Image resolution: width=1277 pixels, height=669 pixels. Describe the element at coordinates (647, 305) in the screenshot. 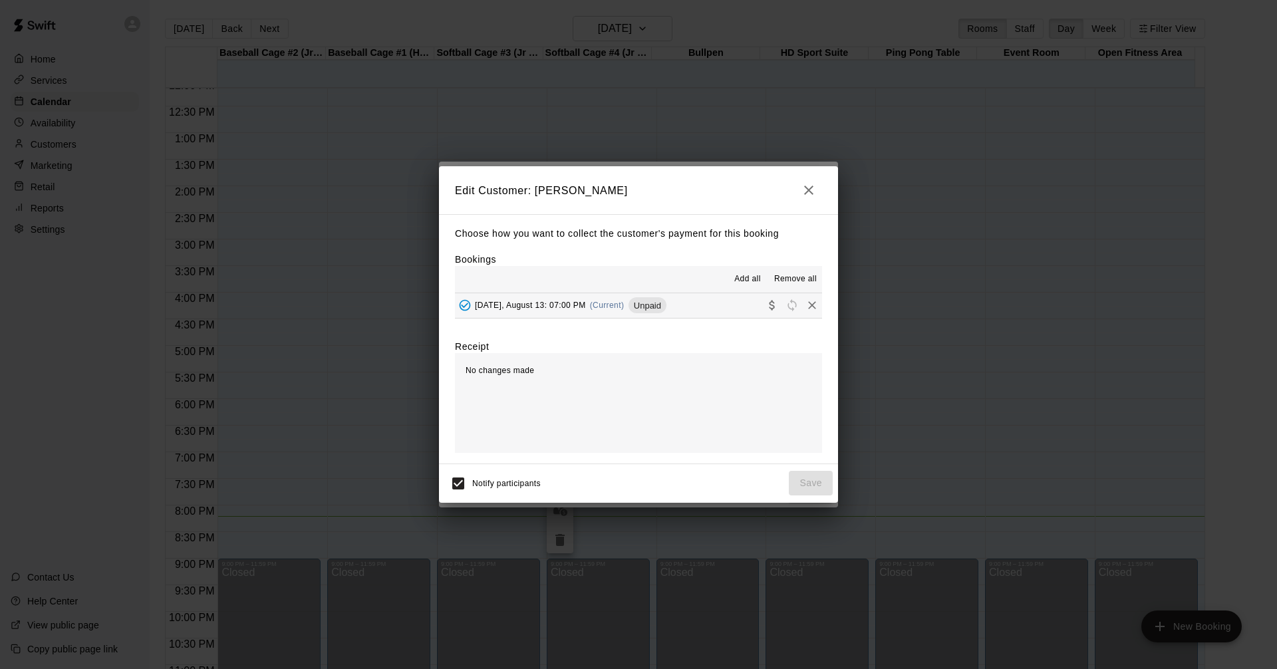

I see `span: Unpaid` at that location.